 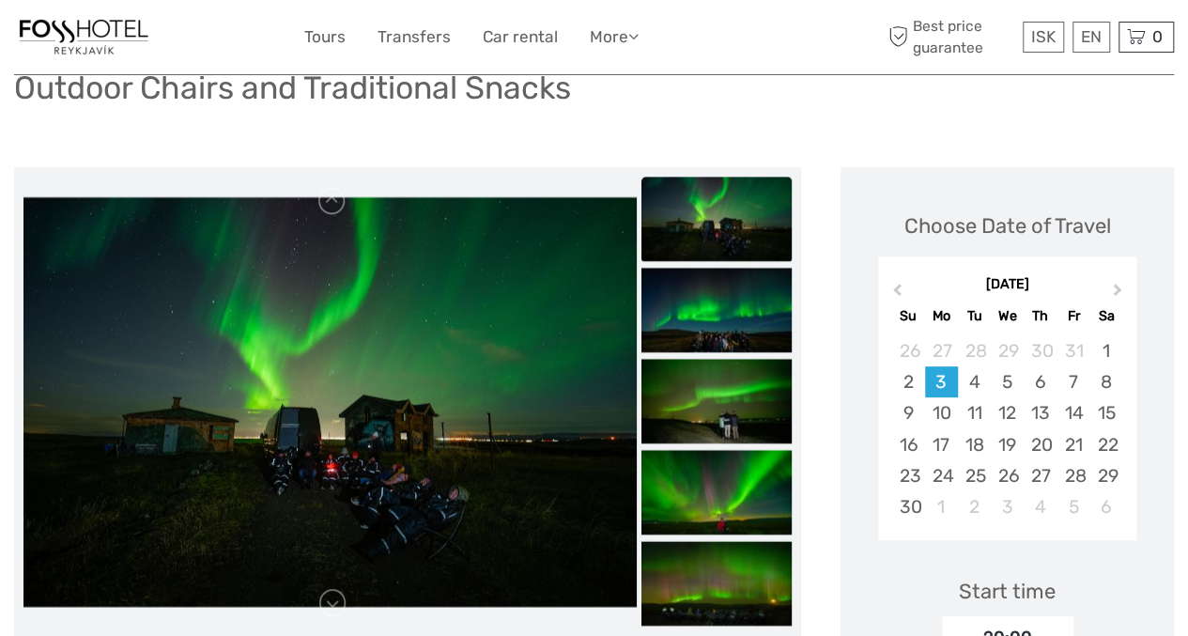 What do you see at coordinates (1007, 506) in the screenshot?
I see `div: Choose Wednesday, December 3rd, 2025` at bounding box center [1007, 506].